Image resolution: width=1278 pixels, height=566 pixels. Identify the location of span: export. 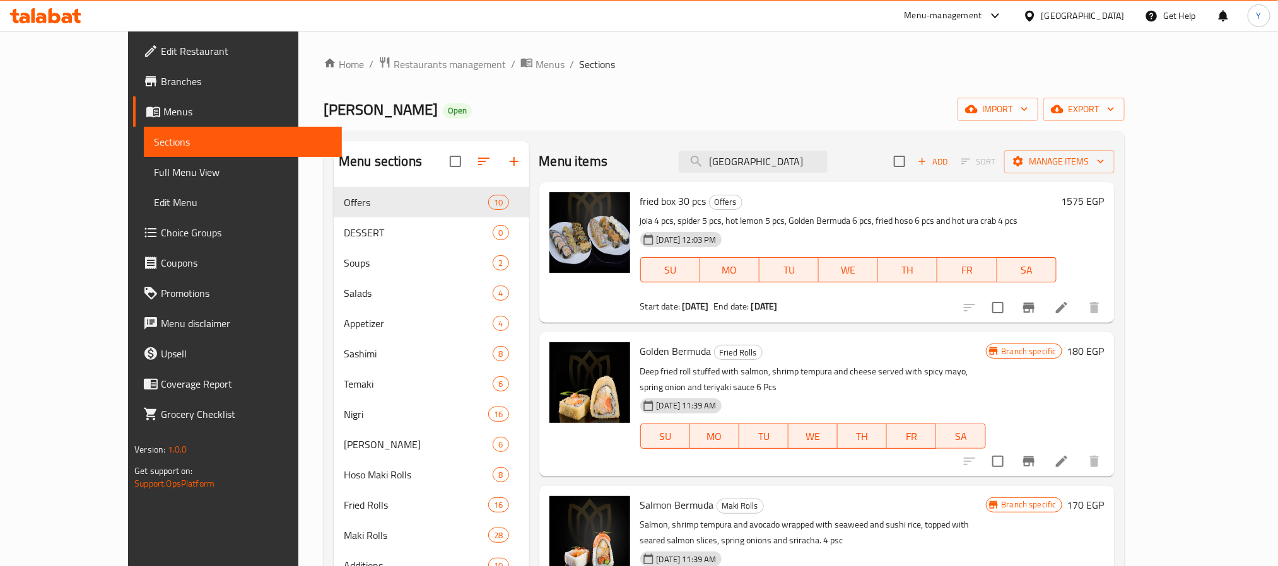
(1083, 109).